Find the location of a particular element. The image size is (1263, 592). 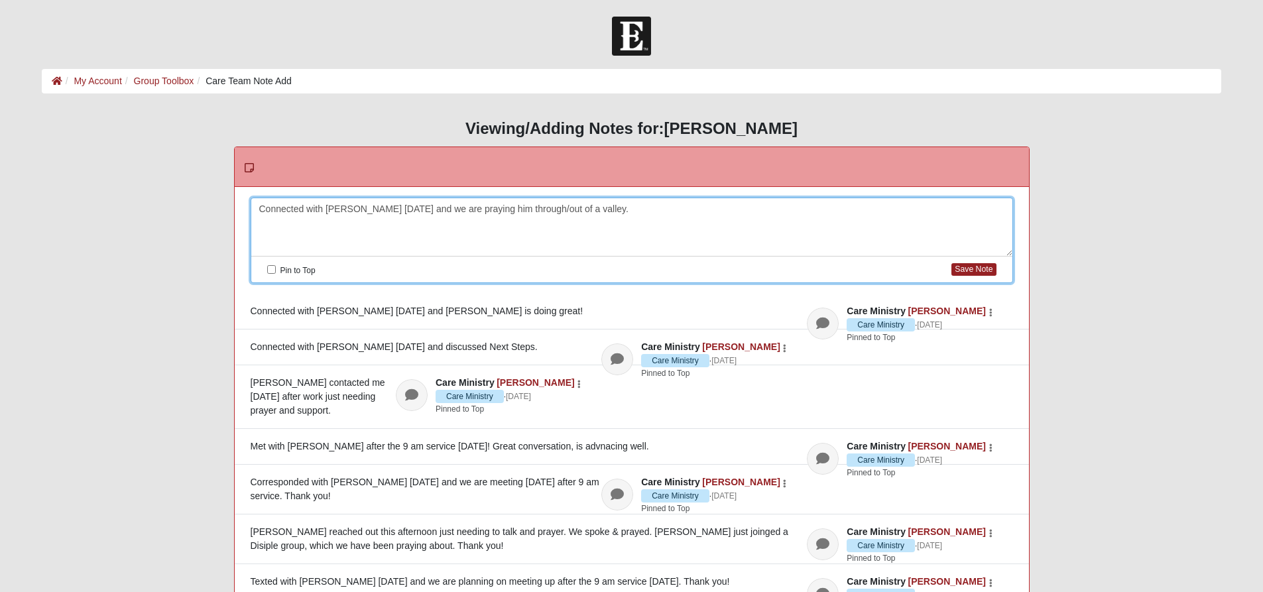

a: My Account is located at coordinates (97, 81).